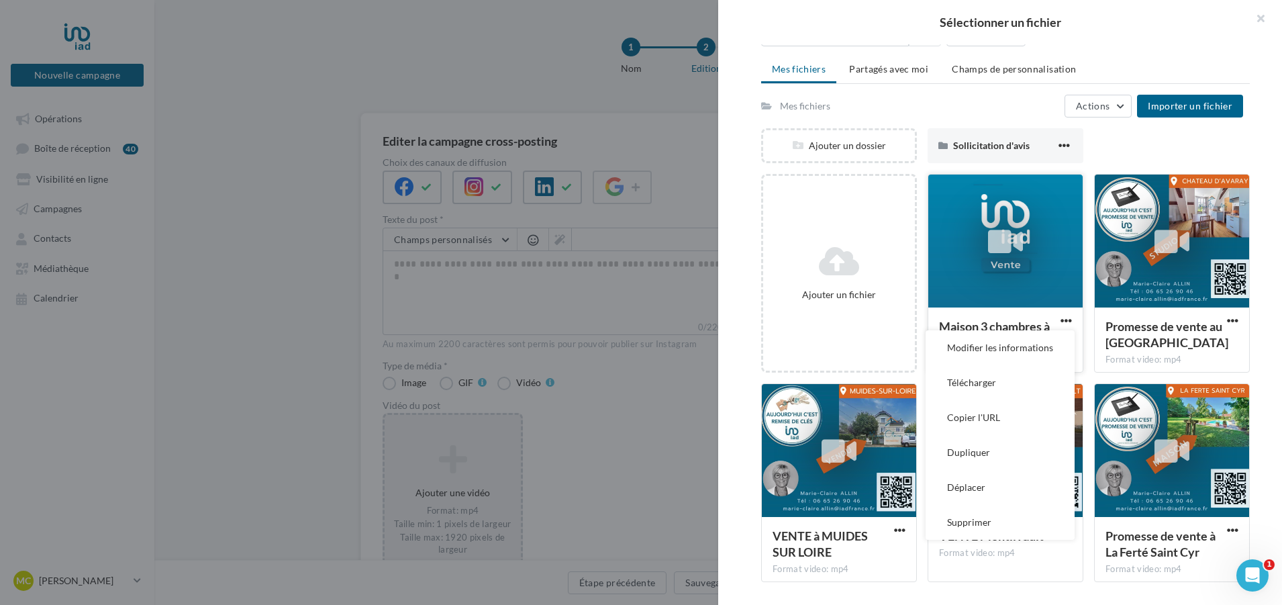 The width and height of the screenshot is (1282, 605). Describe the element at coordinates (994, 334) in the screenshot. I see `span: Maison 3 chambres à MER 41500` at that location.